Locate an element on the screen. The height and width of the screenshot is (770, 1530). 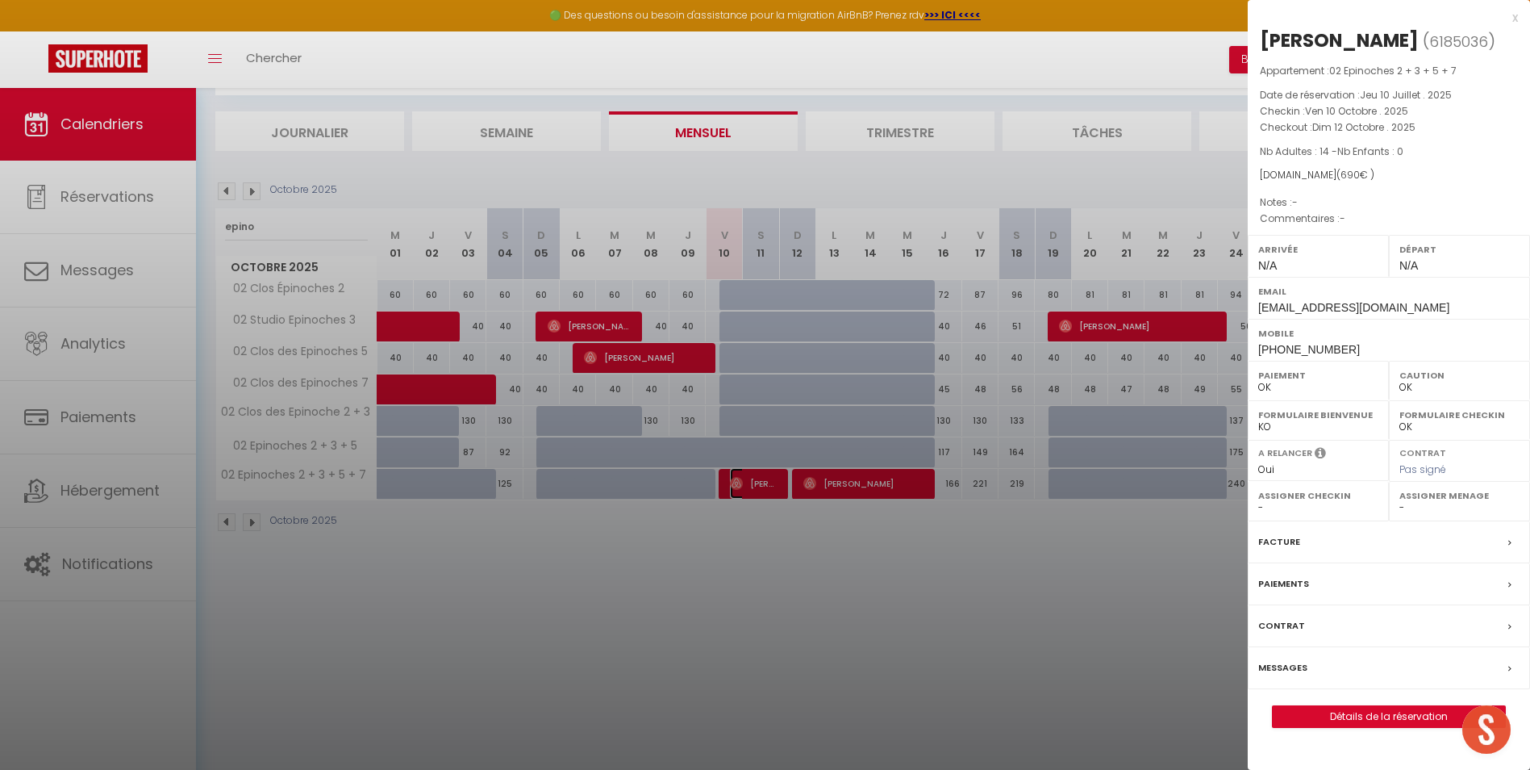
span: Dim 12 Octobre . 2025 is located at coordinates (1364, 127).